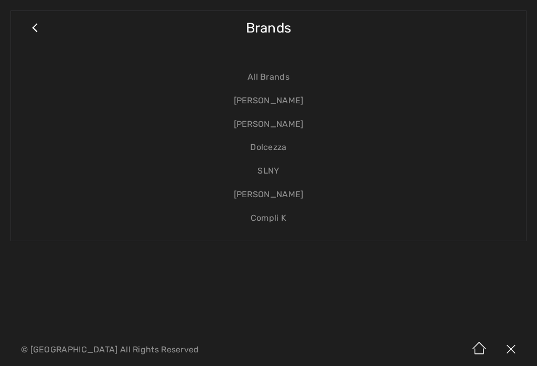  What do you see at coordinates (269, 77) in the screenshot?
I see `a: All Brands` at bounding box center [269, 77].